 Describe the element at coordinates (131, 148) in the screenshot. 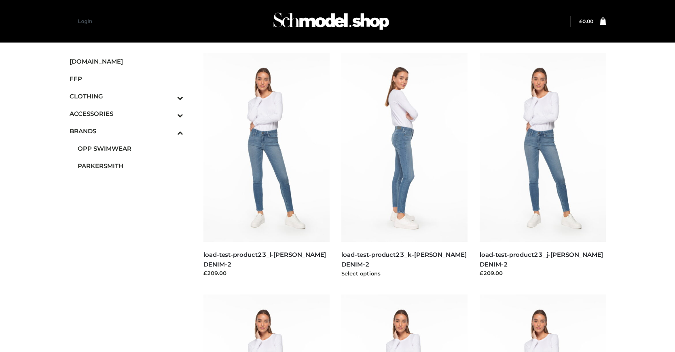

I see `a: OPP SWIMWEAR` at that location.